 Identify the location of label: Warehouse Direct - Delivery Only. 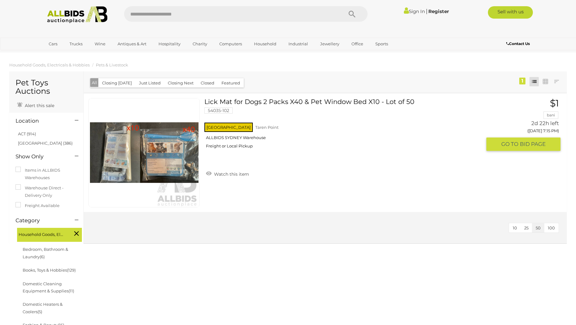
(46, 191).